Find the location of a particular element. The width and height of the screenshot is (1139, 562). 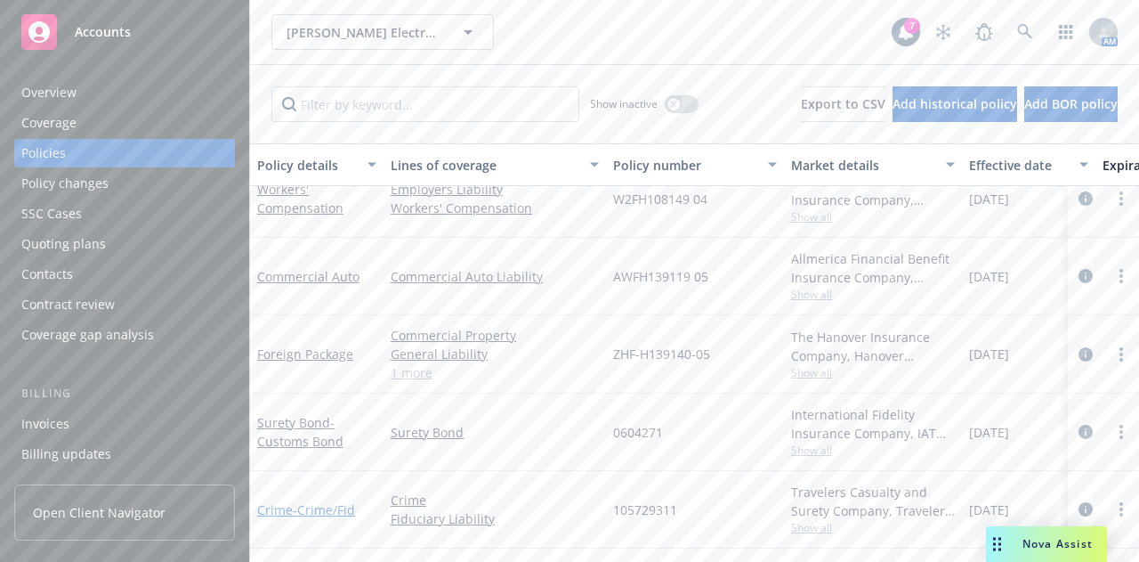

a: SSC Cases is located at coordinates (125, 214).